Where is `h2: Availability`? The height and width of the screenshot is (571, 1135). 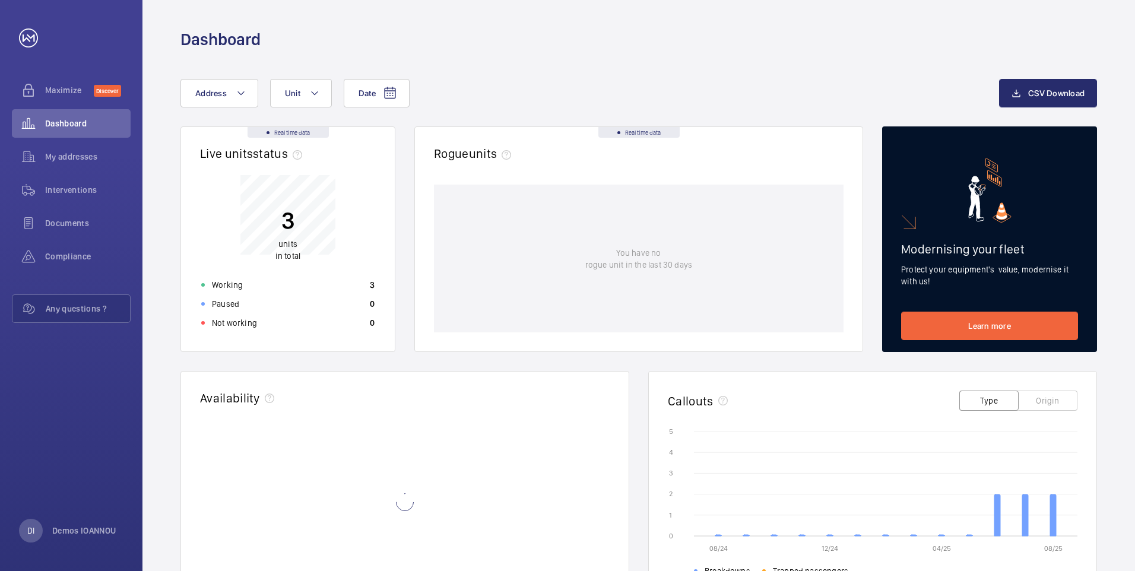
h2: Availability is located at coordinates (230, 398).